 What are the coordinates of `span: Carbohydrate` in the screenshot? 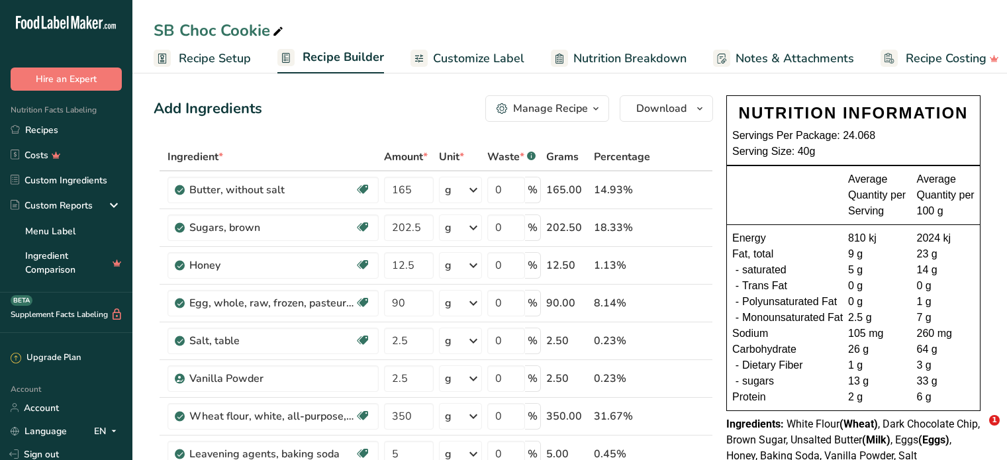 It's located at (764, 350).